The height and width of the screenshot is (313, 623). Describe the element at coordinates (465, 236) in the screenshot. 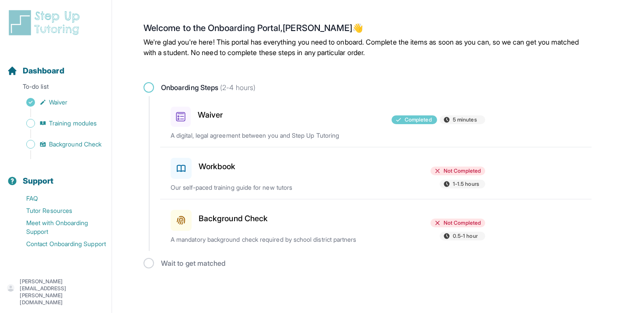

I see `span: 0.5-1 hour` at that location.